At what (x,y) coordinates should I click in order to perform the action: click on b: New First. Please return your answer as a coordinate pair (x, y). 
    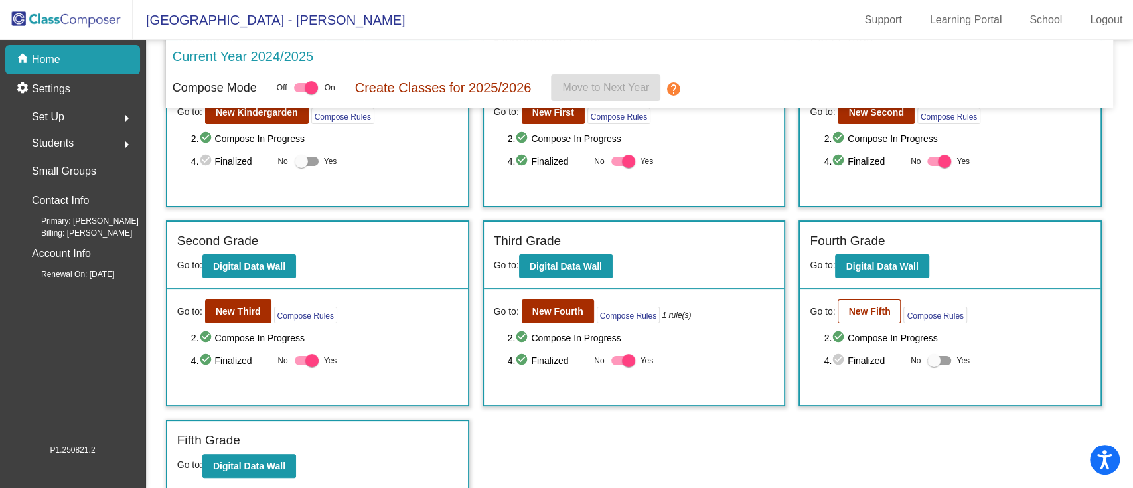
    Looking at the image, I should click on (553, 112).